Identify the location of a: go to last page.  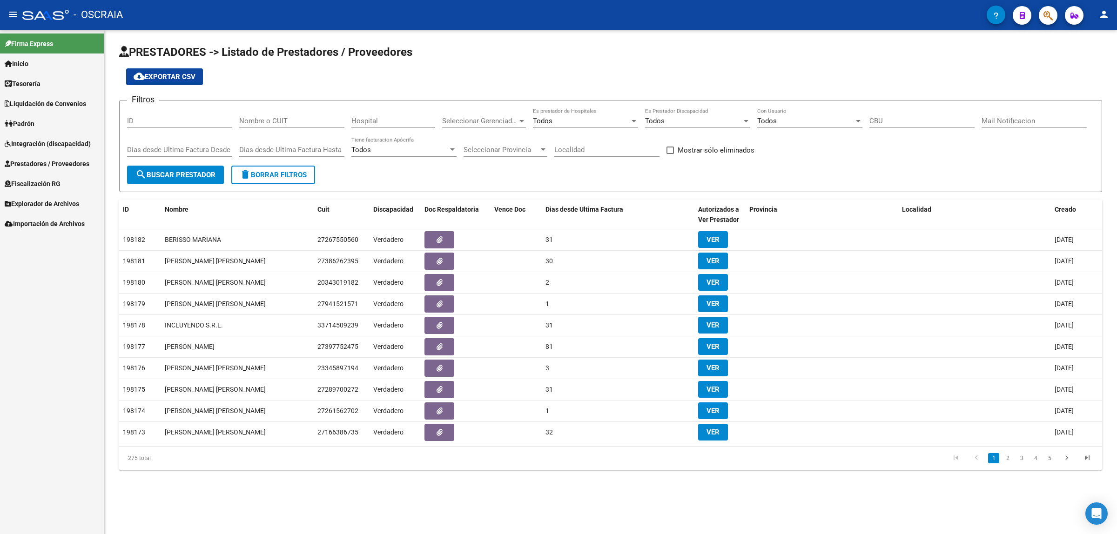
(1087, 458).